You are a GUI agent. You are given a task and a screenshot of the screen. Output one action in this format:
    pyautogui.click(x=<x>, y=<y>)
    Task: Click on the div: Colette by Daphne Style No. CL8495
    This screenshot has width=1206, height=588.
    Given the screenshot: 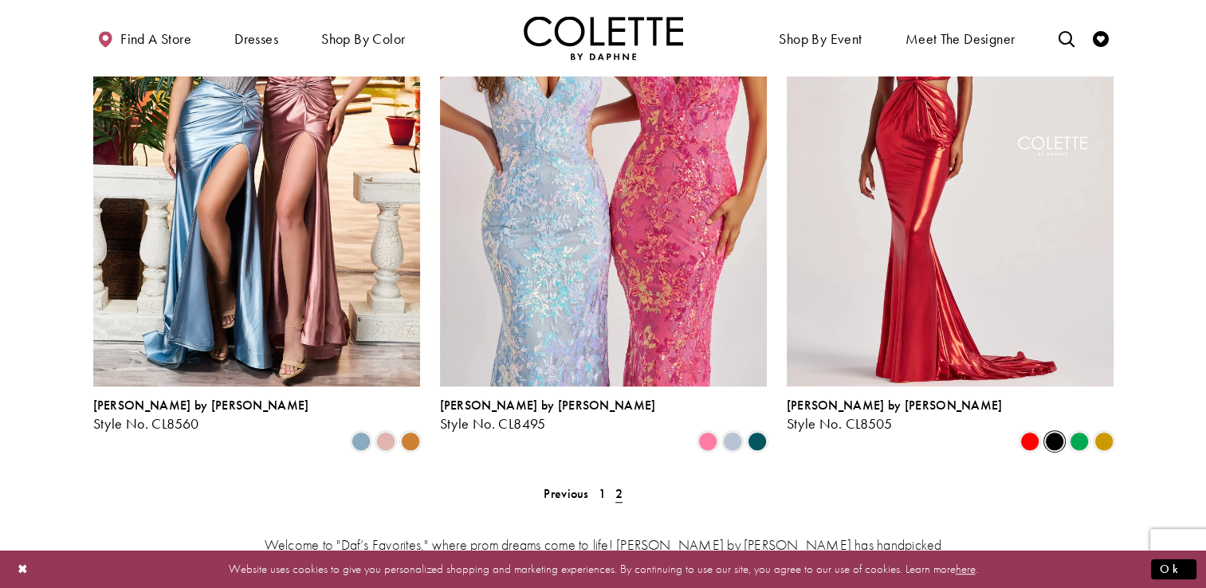 What is the action you would take?
    pyautogui.click(x=547, y=415)
    